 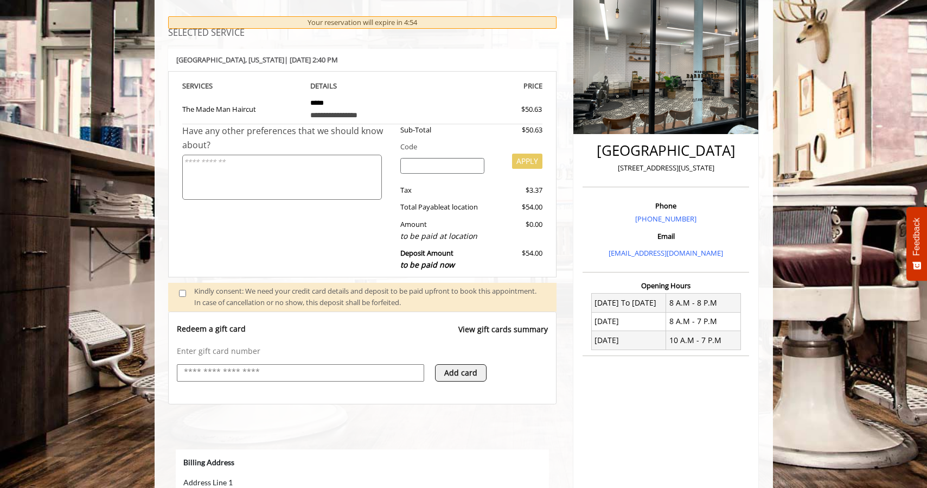 What do you see at coordinates (350, 229) in the screenshot?
I see `button: Submit` at bounding box center [350, 229].